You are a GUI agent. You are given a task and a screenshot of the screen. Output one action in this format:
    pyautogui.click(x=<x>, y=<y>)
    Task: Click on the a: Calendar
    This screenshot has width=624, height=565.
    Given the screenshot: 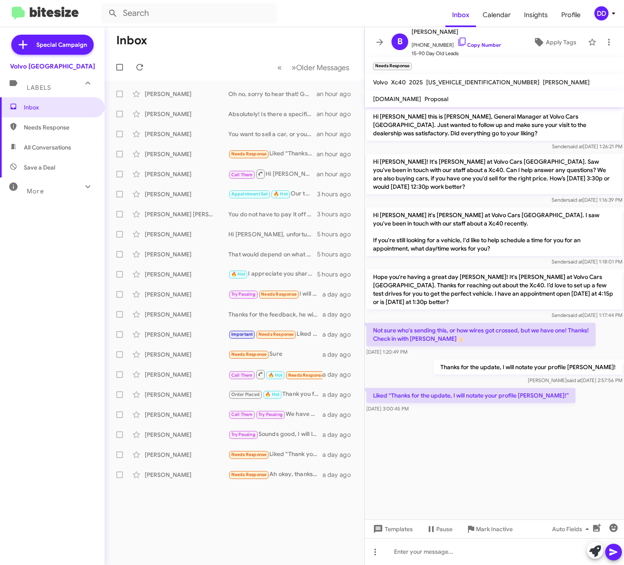 What is the action you would take?
    pyautogui.click(x=496, y=15)
    